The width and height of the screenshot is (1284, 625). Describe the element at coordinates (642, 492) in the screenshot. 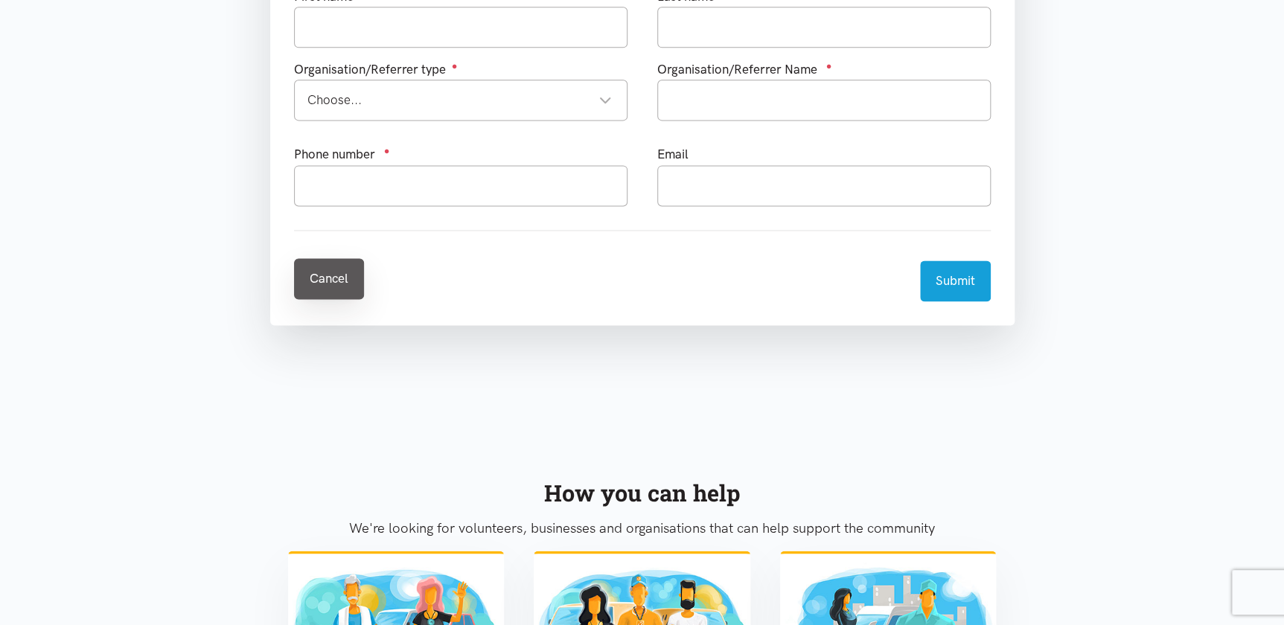

I see `div: How you can help` at that location.